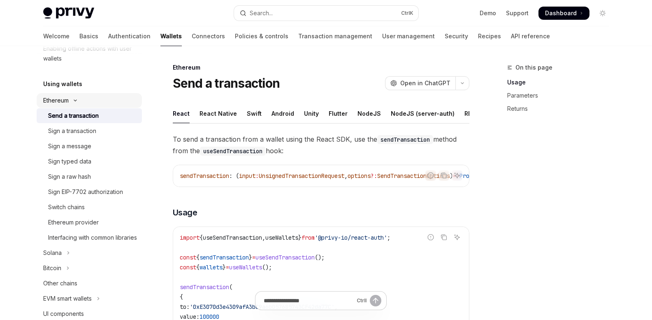 The image size is (652, 320). Describe the element at coordinates (89, 268) in the screenshot. I see `button: Toggle Bitcoin section` at that location.